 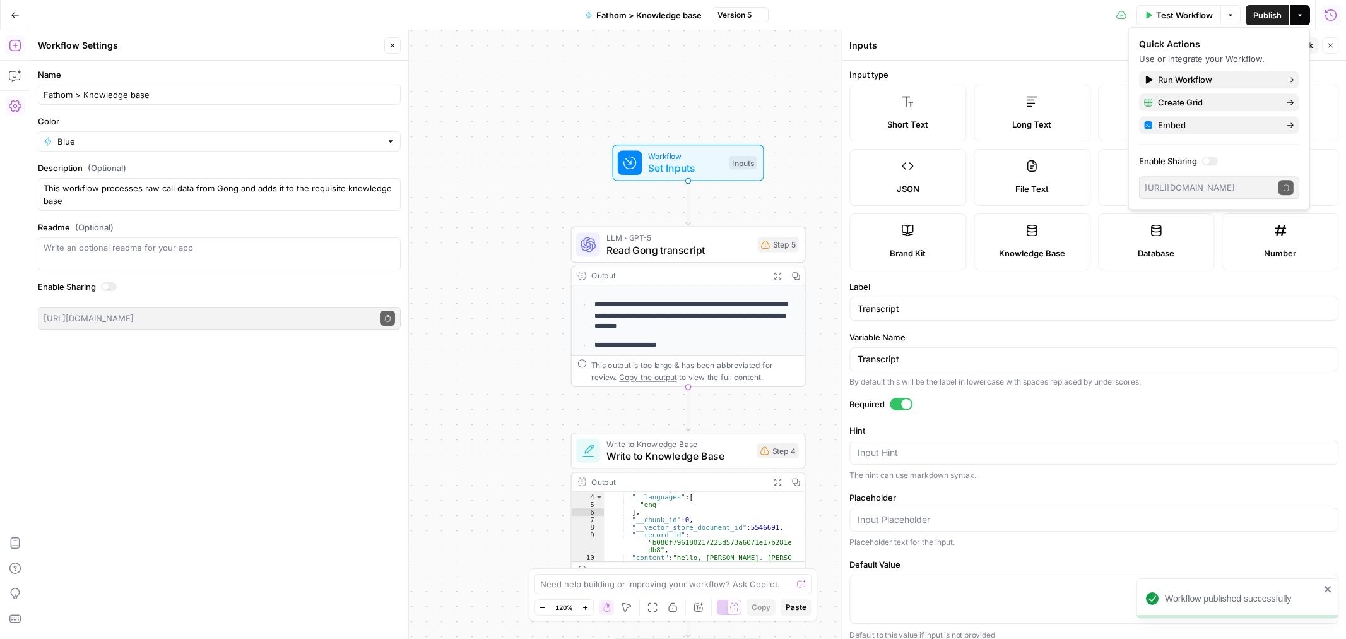 What do you see at coordinates (219, 168) in the screenshot?
I see `label: Description` at bounding box center [219, 168].